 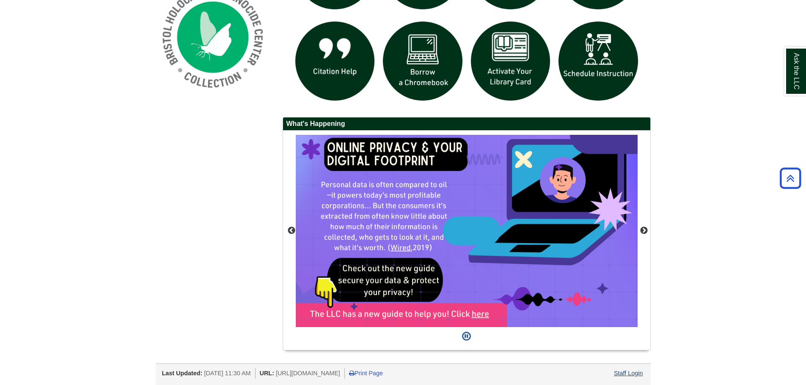 I want to click on button: Previous, so click(x=291, y=231).